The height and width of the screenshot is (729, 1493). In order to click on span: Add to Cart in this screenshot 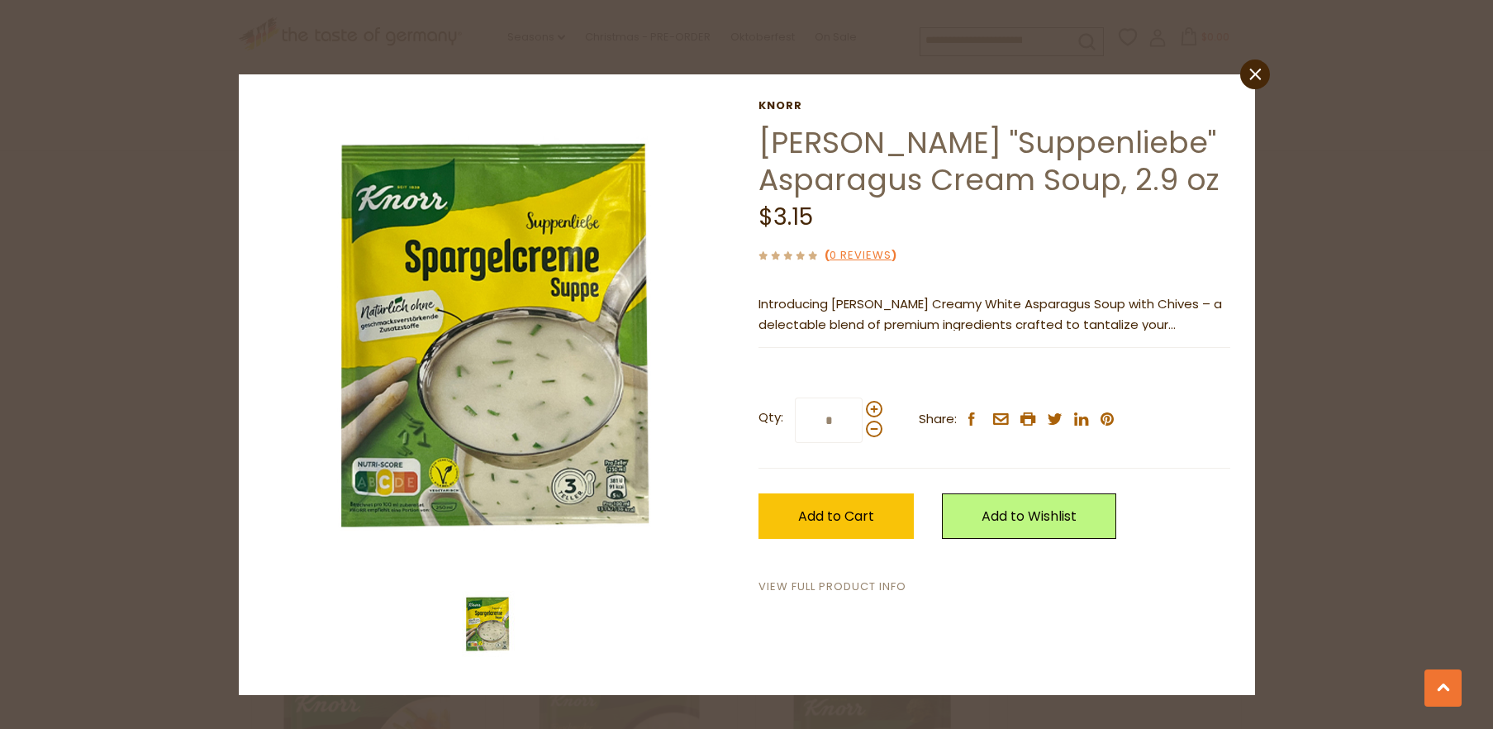, I will do `click(836, 515)`.